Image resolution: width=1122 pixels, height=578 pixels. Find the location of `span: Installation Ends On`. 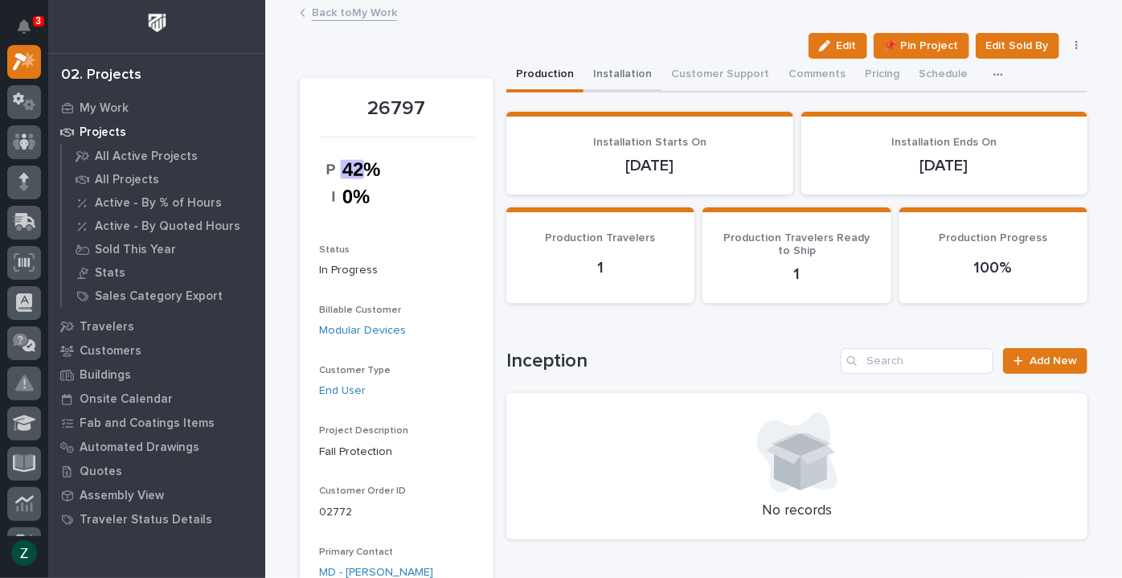

span: Installation Ends On is located at coordinates (943, 142).